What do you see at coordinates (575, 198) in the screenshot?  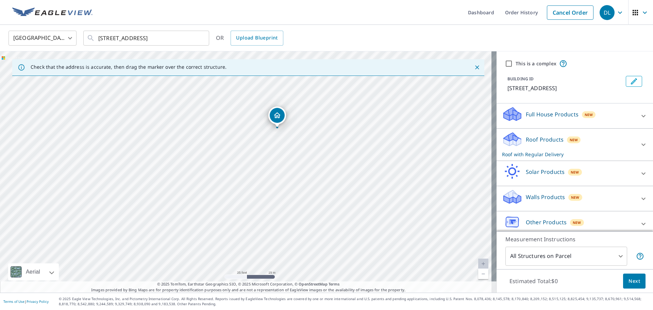 I see `div: Walls ProductsNew` at bounding box center [575, 198].